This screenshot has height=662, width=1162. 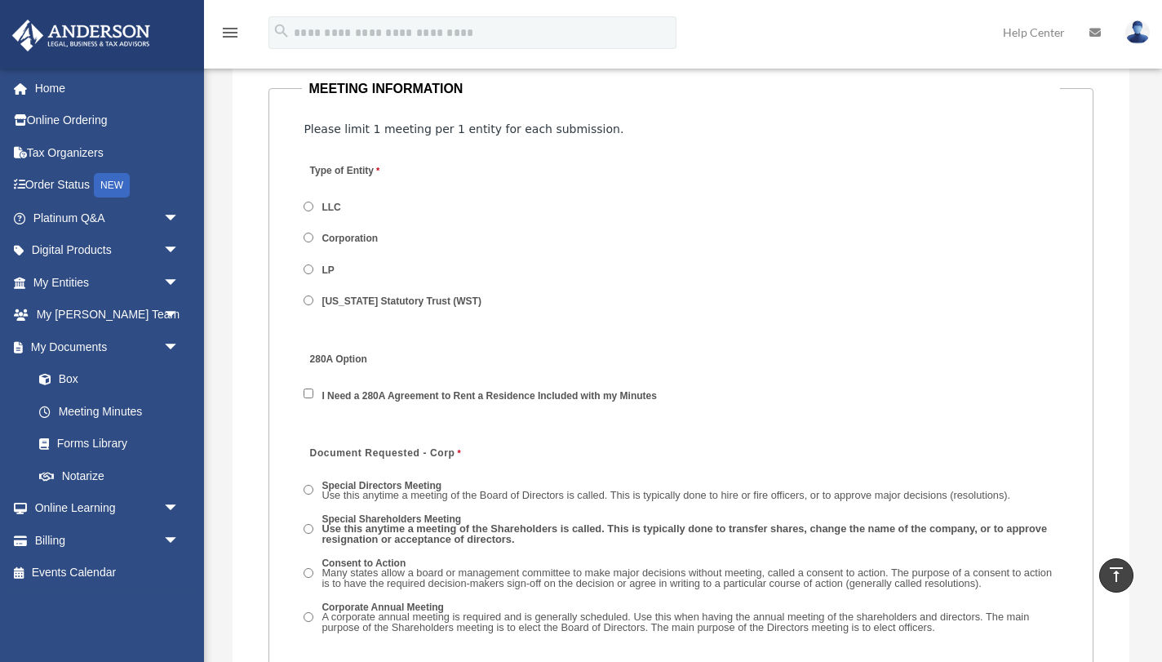 I want to click on a: My Documentsarrow_drop_down, so click(x=108, y=347).